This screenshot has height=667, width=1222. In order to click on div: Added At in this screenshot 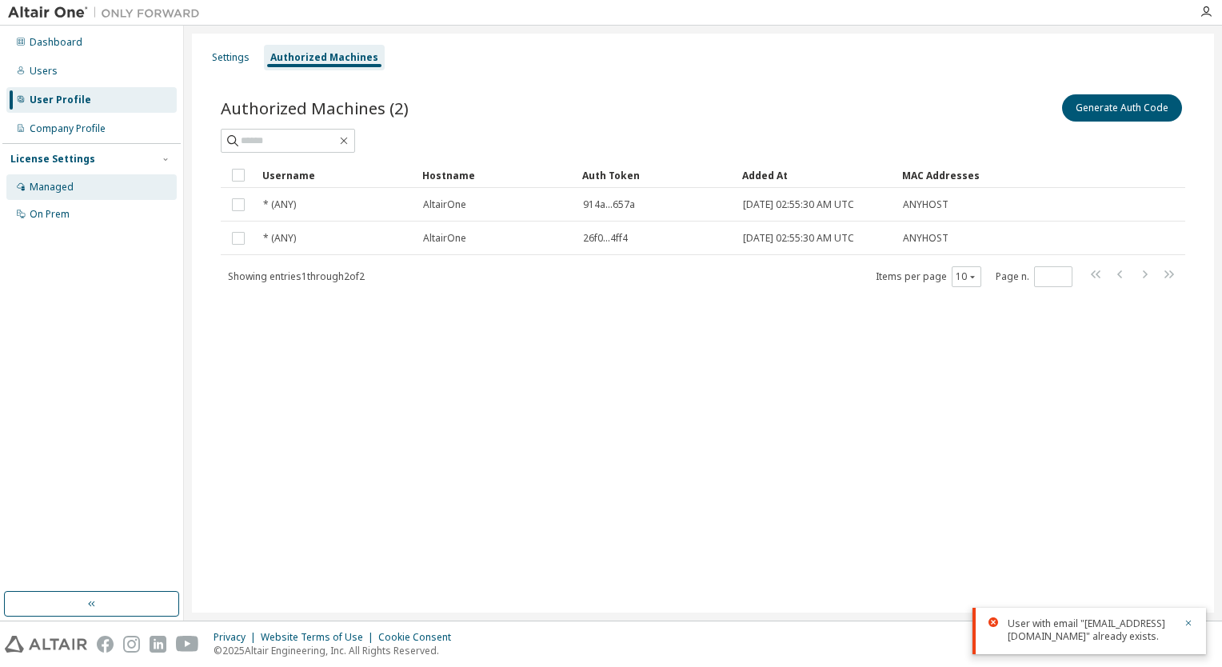, I will do `click(816, 175)`.